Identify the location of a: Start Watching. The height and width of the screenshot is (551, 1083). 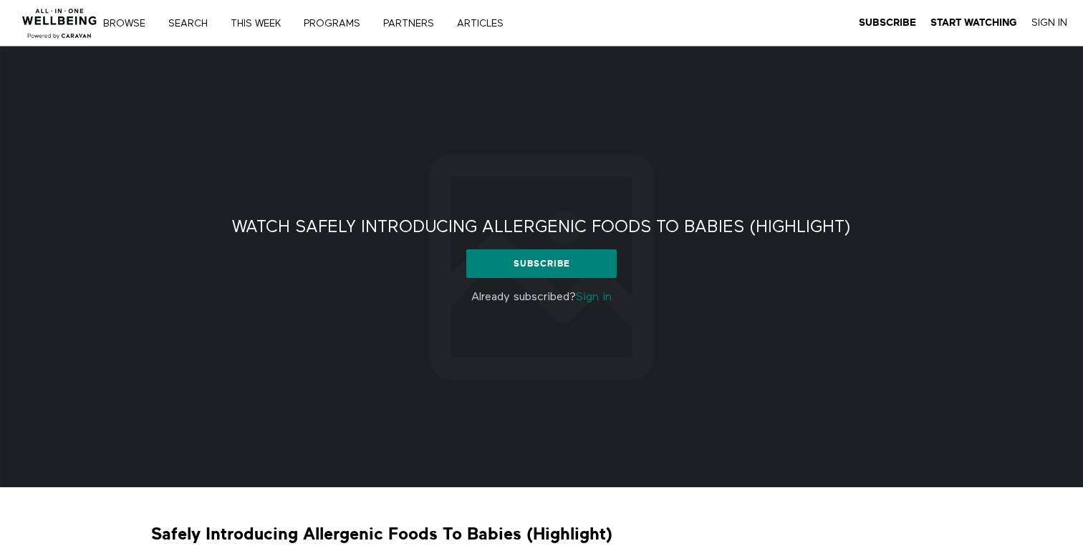
(973, 23).